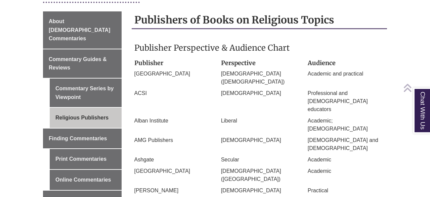 The image size is (430, 197). What do you see at coordinates (82, 64) in the screenshot?
I see `a: Commentary Guides & Reviews` at bounding box center [82, 64].